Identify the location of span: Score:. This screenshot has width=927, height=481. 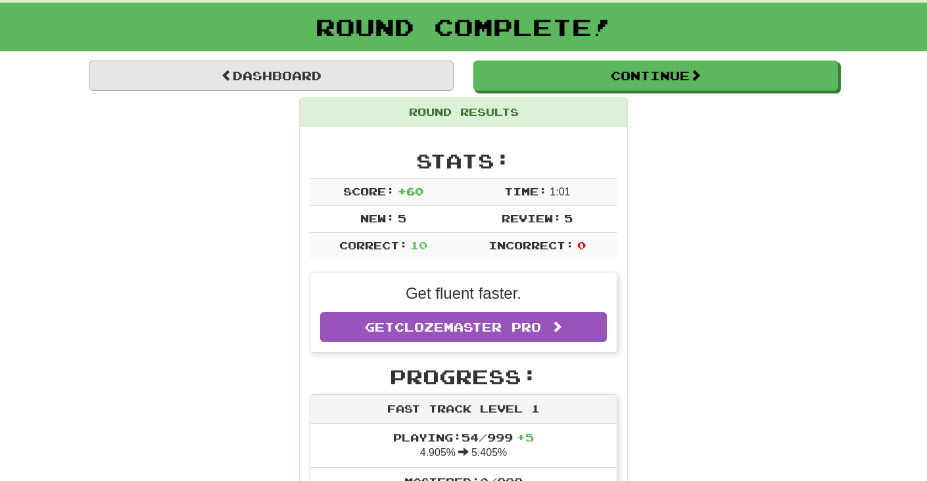
(369, 191).